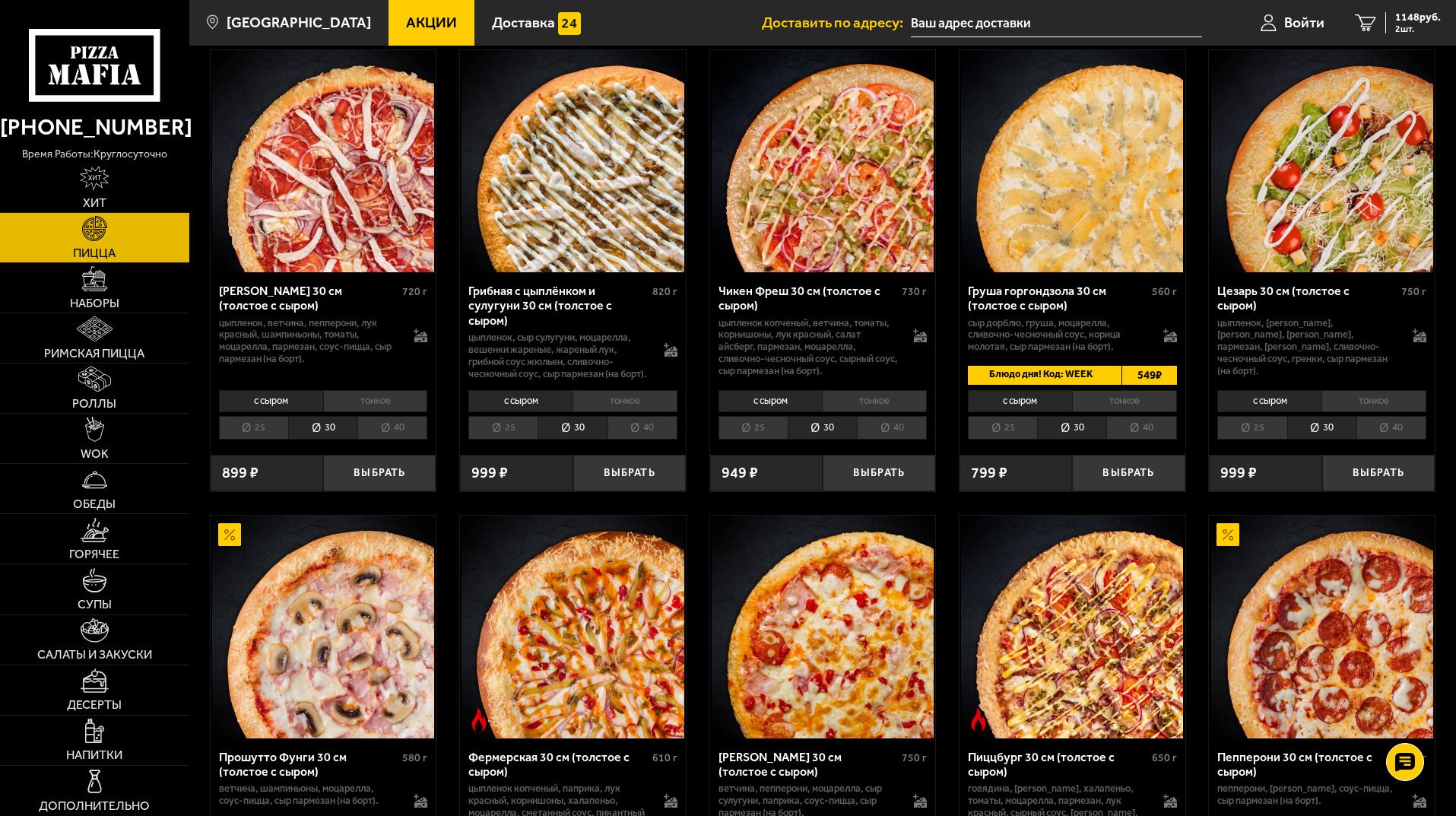 This screenshot has height=816, width=1456. Describe the element at coordinates (323, 627) in the screenshot. I see `a: АкционныйПрошутто Фунги 30 см (толстое с сыром)` at that location.